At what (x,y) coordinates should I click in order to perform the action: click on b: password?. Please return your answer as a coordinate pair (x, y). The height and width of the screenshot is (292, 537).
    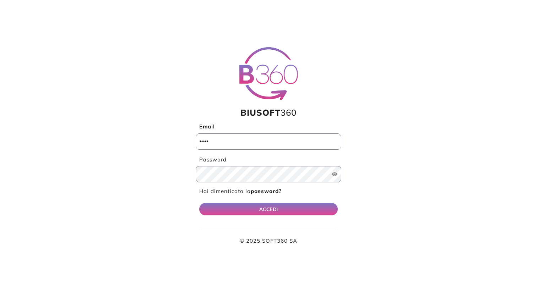
    Looking at the image, I should click on (266, 191).